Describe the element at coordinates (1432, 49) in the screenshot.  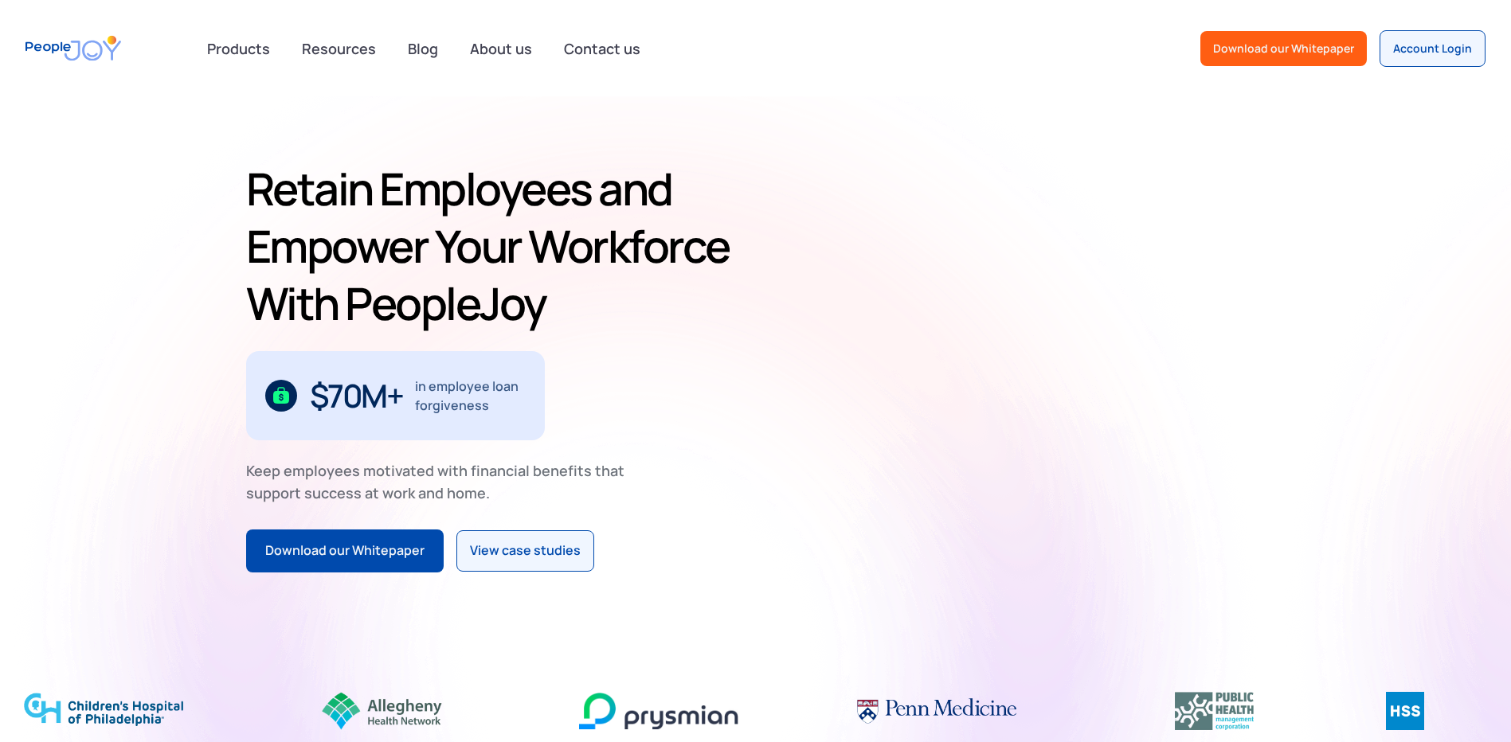
I see `div: Account Login` at that location.